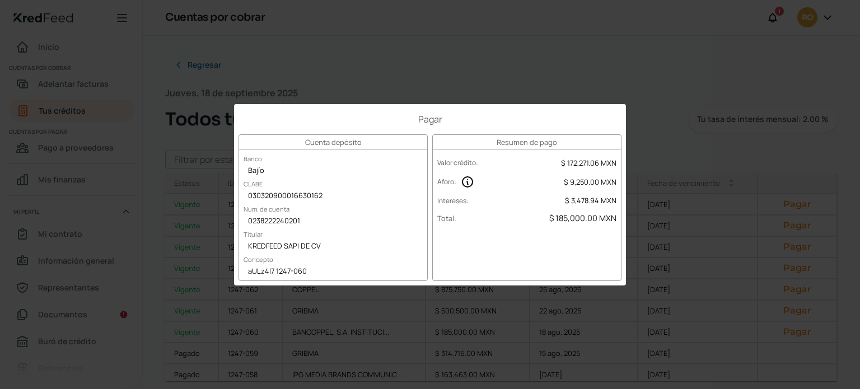 The image size is (860, 389). Describe the element at coordinates (333, 247) in the screenshot. I see `div: KREDFEED SAPI DE CV` at that location.